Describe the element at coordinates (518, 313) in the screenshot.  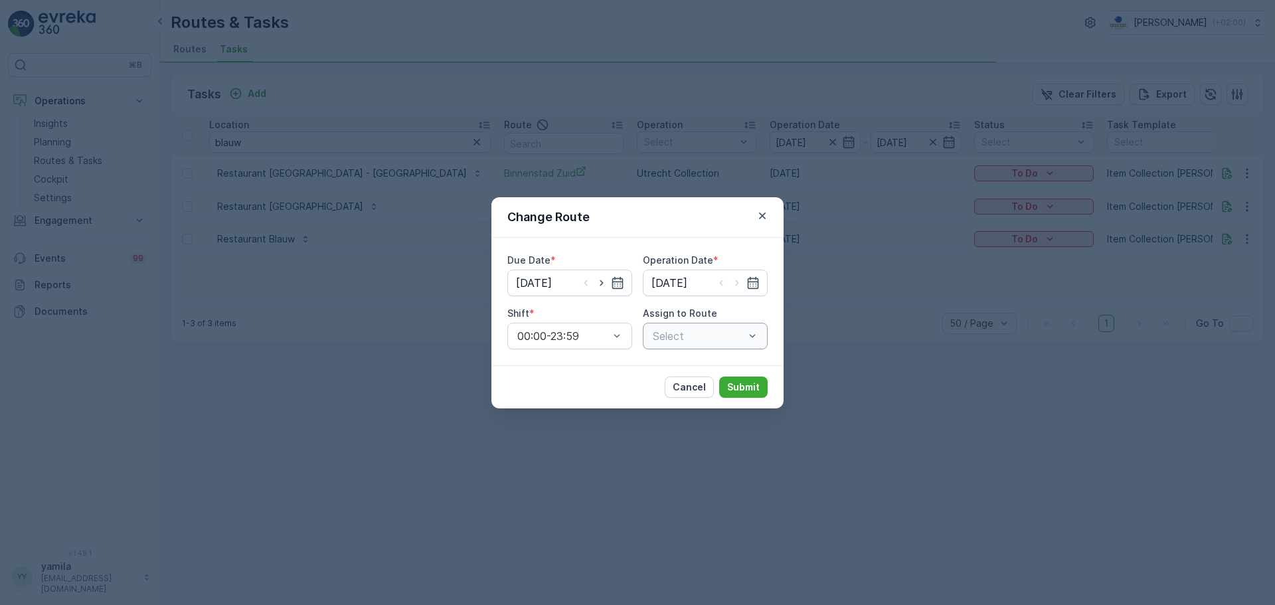
I see `label: Shift` at that location.